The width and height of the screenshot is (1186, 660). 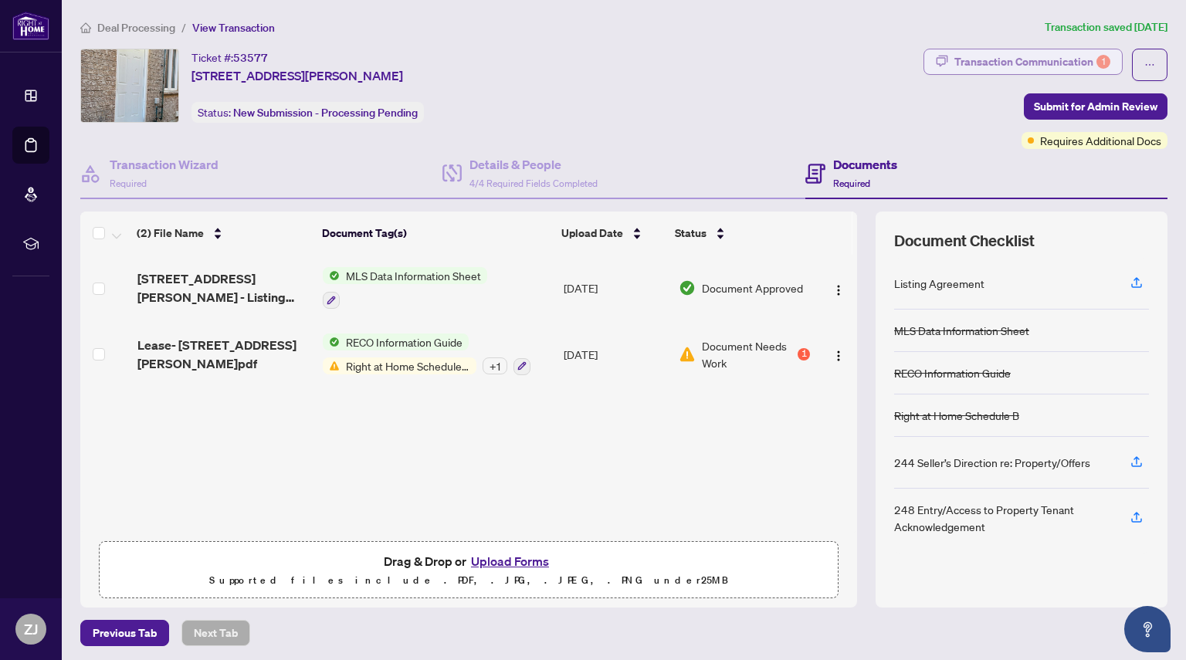 I want to click on span: New Submission - Processing Pending, so click(x=325, y=113).